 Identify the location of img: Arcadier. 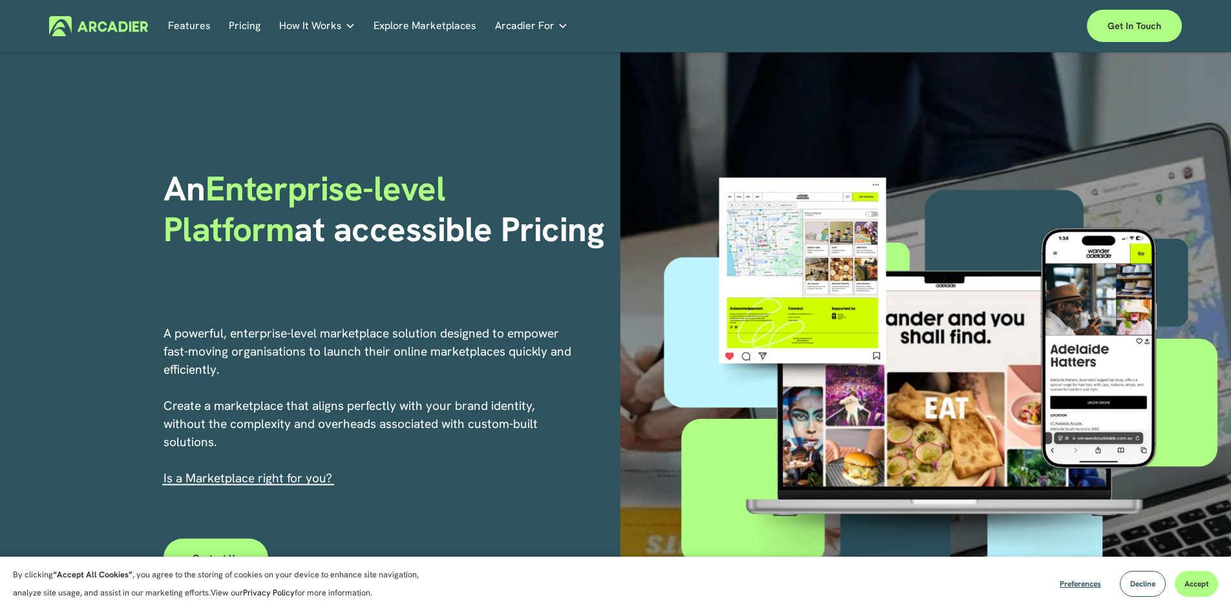
(98, 26).